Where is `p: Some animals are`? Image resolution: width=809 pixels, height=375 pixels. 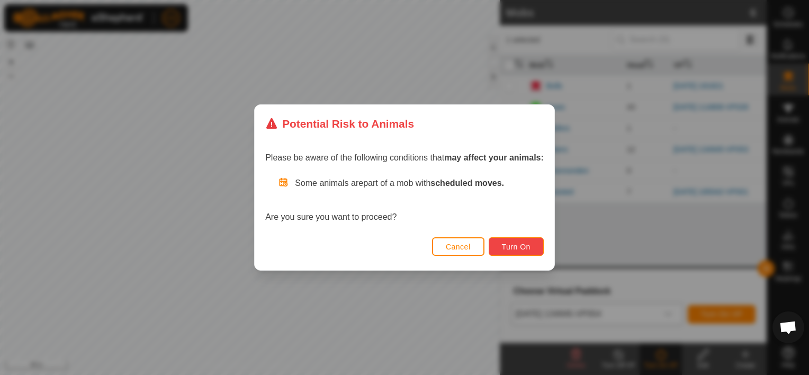
p: Some animals are is located at coordinates (420, 183).